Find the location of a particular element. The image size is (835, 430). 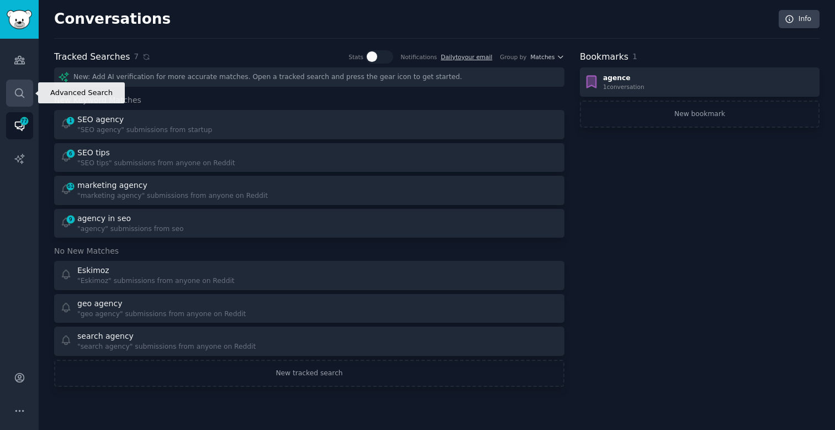

a: 9agency in seo"agency" submissions from seo is located at coordinates (309, 223).